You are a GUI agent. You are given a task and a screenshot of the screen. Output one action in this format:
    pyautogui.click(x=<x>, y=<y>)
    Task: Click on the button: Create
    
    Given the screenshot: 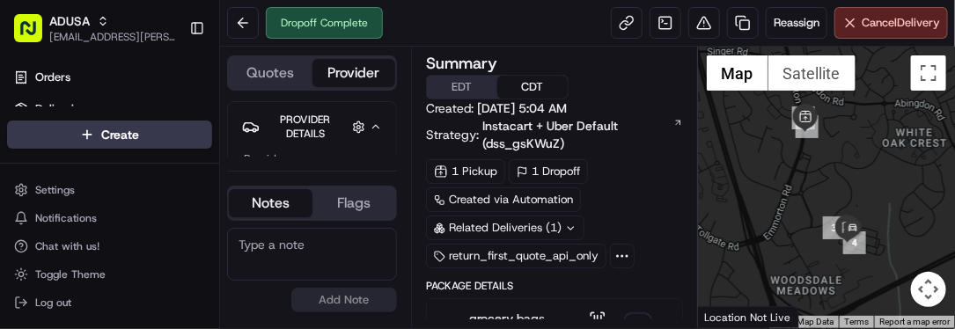 What is the action you would take?
    pyautogui.click(x=109, y=135)
    